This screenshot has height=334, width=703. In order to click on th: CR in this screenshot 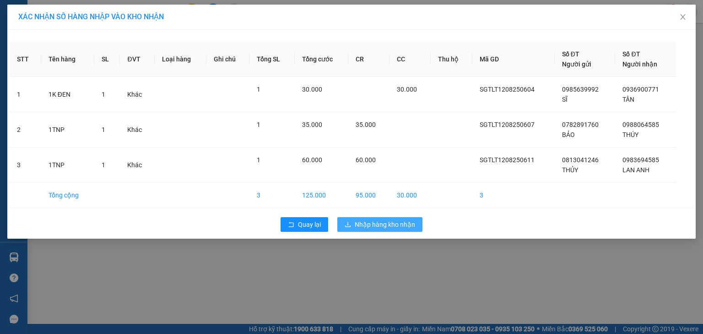, I will do `click(369, 59)`.